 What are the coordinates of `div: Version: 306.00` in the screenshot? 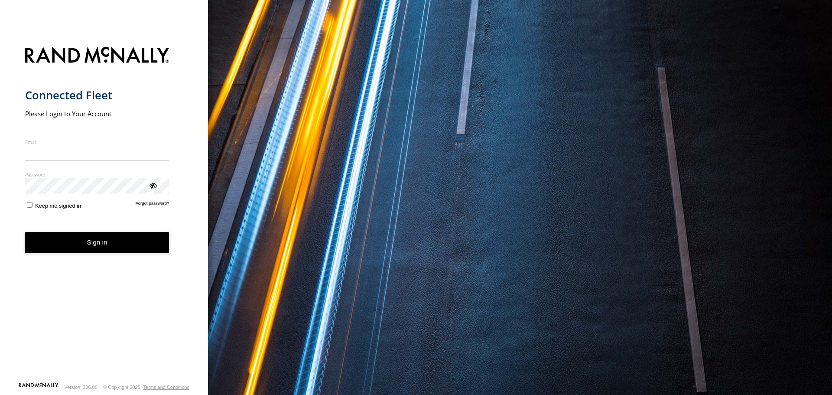 It's located at (81, 387).